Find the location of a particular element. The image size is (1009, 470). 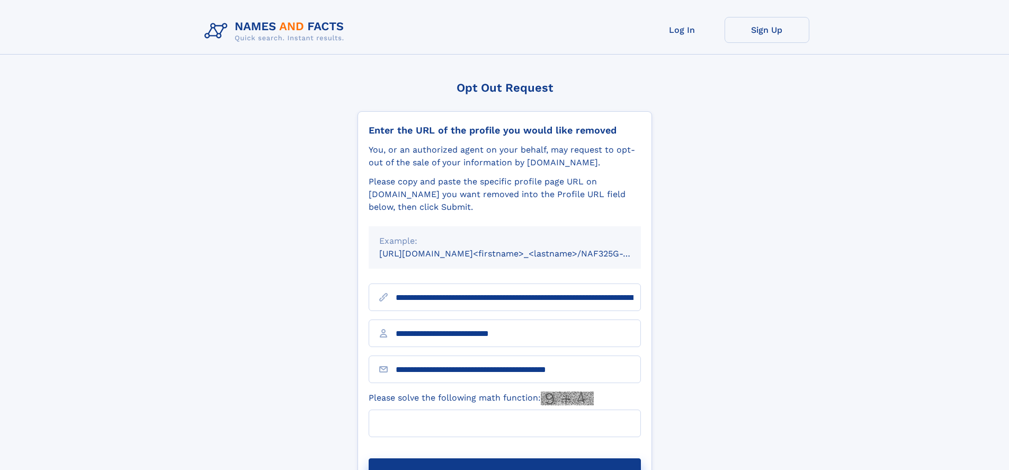

div: Opt Out Request is located at coordinates (505, 87).